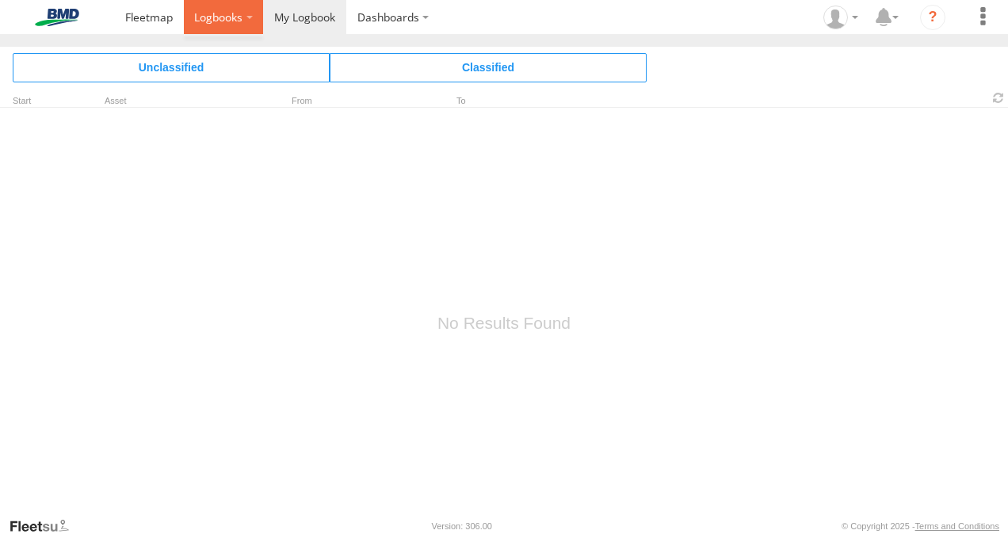  Describe the element at coordinates (957, 526) in the screenshot. I see `a: Terms and Conditions` at that location.